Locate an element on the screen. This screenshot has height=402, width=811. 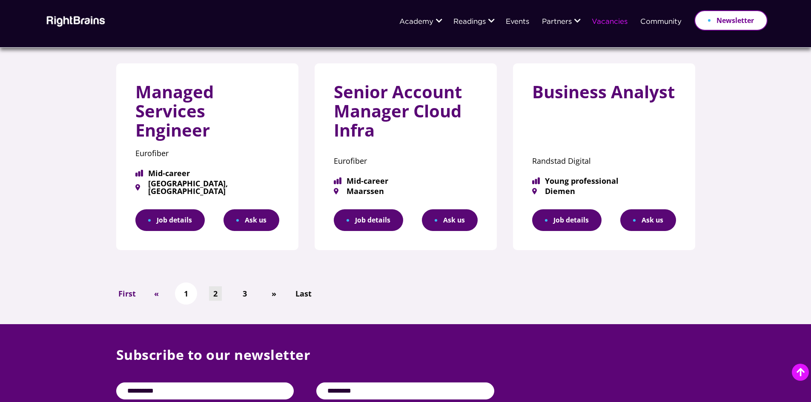
a: Vacancies is located at coordinates (609, 22).